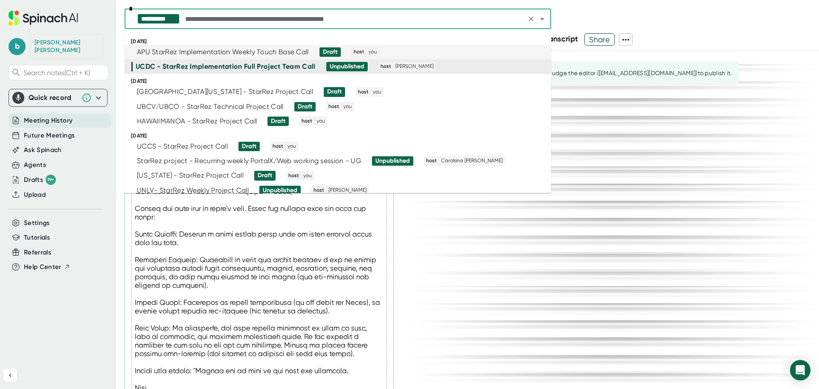  Describe the element at coordinates (197, 121) in the screenshot. I see `div: HAWAIIMANOA - StarRez Project Call` at that location.